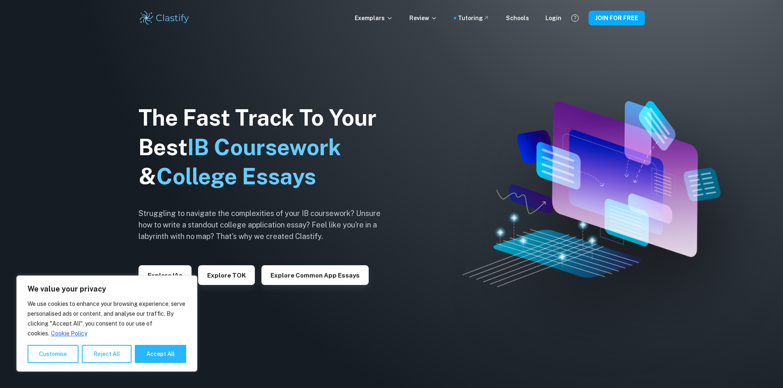  I want to click on div: Login, so click(553, 18).